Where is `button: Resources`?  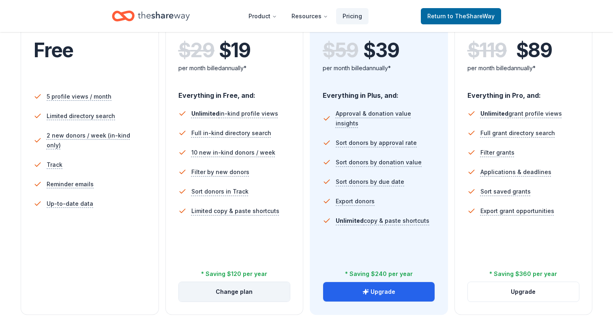 button: Resources is located at coordinates (310, 16).